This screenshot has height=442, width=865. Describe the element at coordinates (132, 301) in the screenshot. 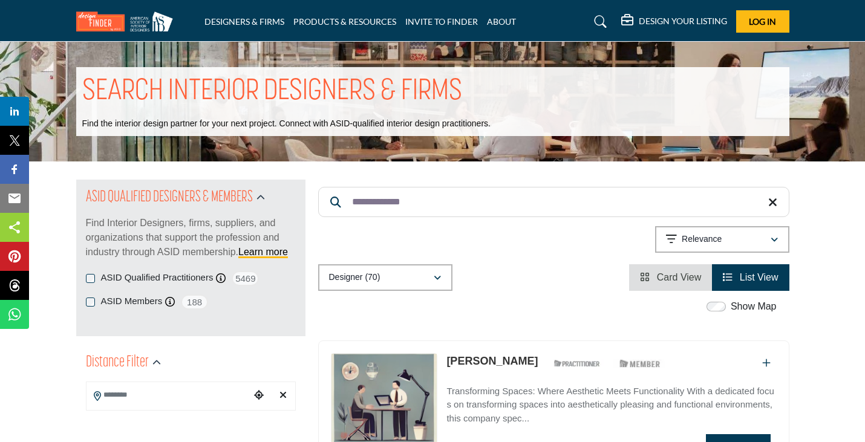

I see `label: ASID Members` at that location.